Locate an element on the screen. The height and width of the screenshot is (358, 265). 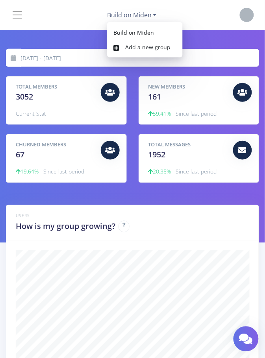
span: 20.35% is located at coordinates (160, 171).